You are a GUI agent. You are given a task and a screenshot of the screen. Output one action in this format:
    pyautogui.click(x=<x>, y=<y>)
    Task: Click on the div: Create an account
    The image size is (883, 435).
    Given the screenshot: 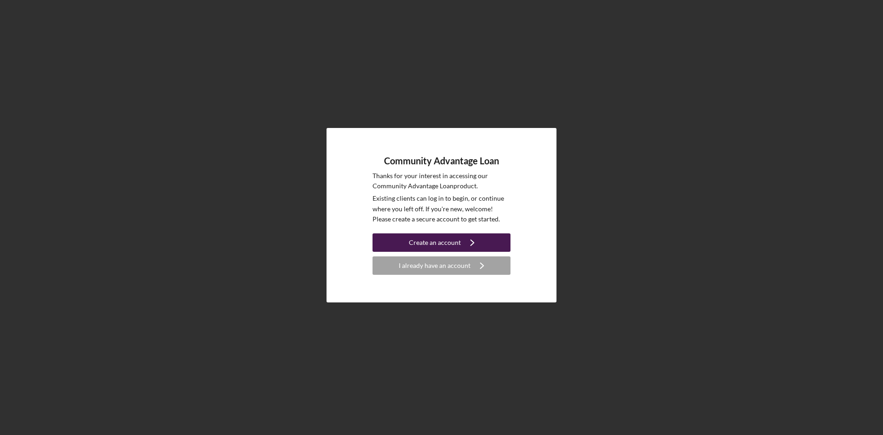 What is the action you would take?
    pyautogui.click(x=435, y=242)
    